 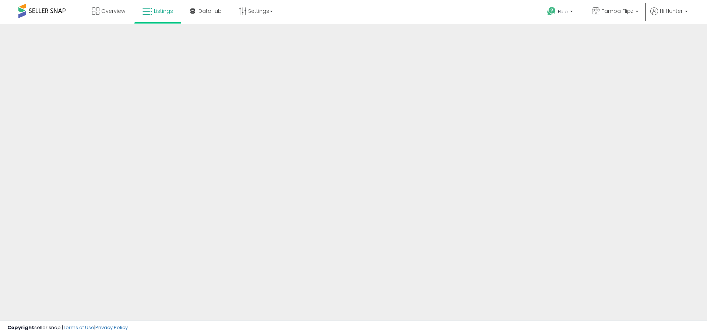 I want to click on a: Help, so click(x=561, y=13).